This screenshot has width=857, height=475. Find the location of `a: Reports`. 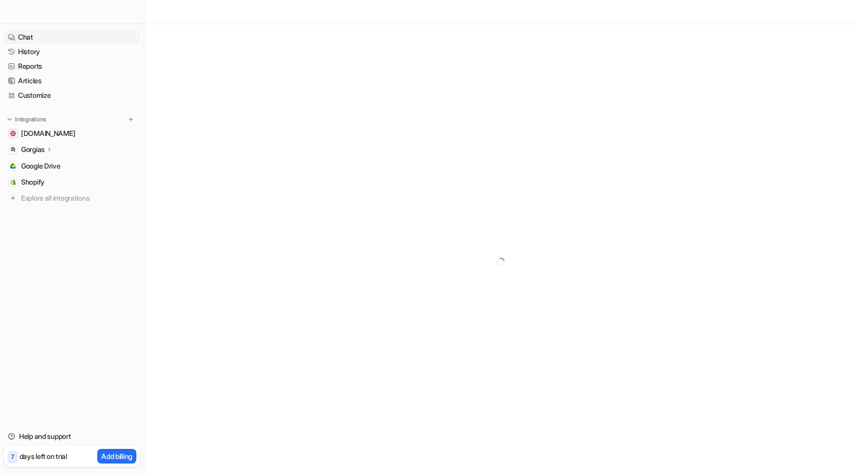

a: Reports is located at coordinates (72, 66).